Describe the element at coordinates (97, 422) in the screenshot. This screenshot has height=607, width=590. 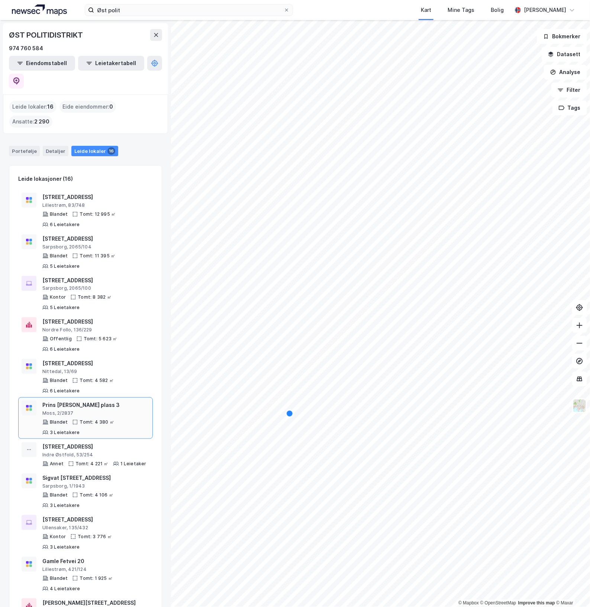
I see `div: Tomt: 4 380 ㎡` at that location.